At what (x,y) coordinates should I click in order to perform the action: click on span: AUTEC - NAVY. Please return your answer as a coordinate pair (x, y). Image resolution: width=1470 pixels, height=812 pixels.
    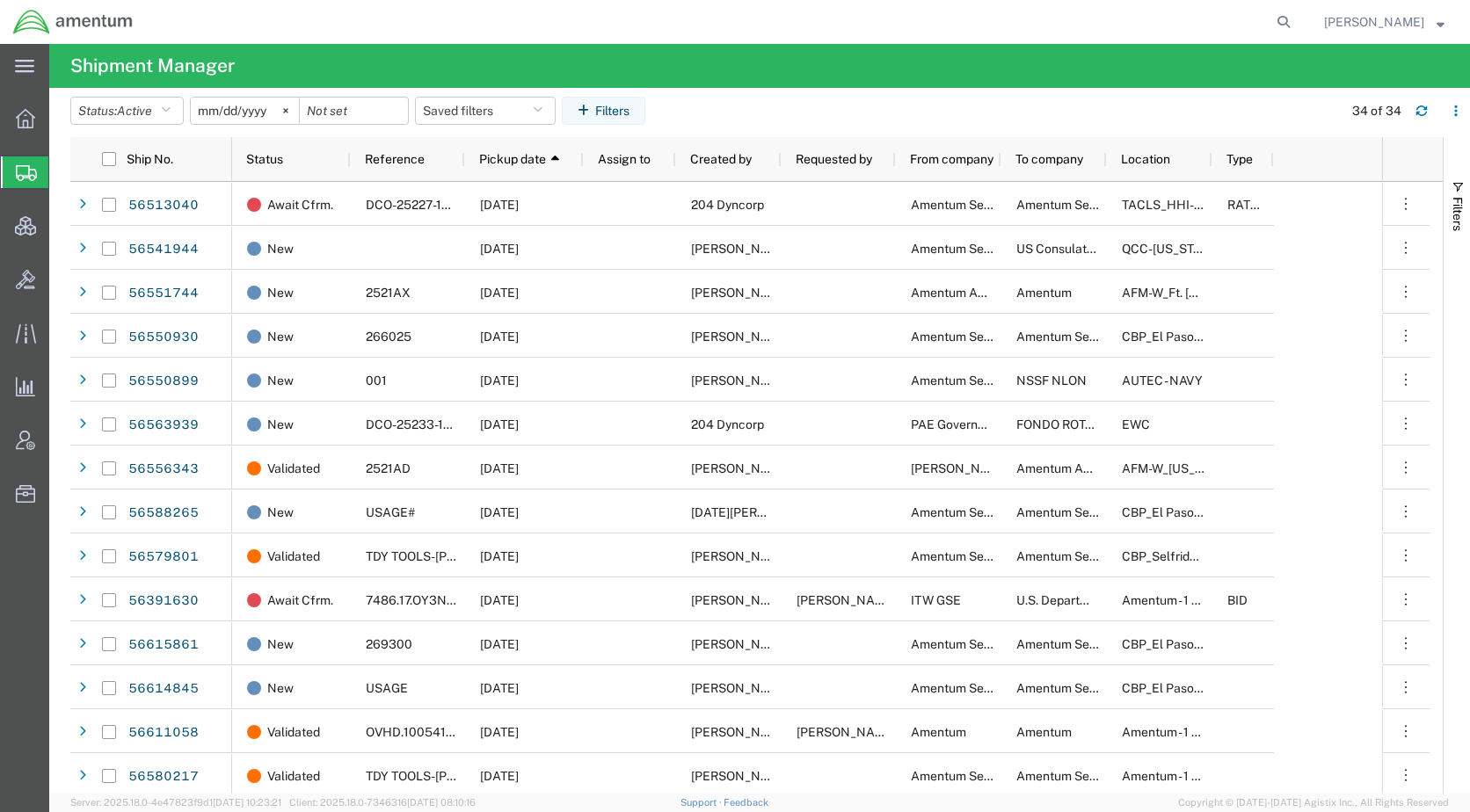
    Looking at the image, I should click on (1162, 380).